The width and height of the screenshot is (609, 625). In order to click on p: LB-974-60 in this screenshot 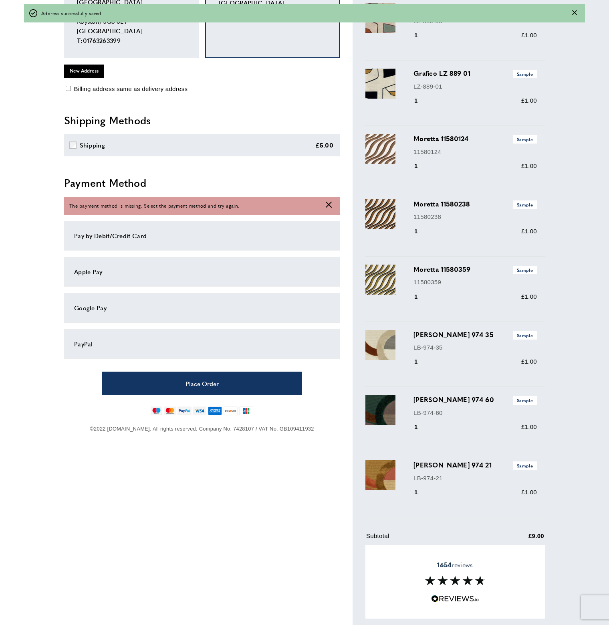, I will do `click(475, 413)`.